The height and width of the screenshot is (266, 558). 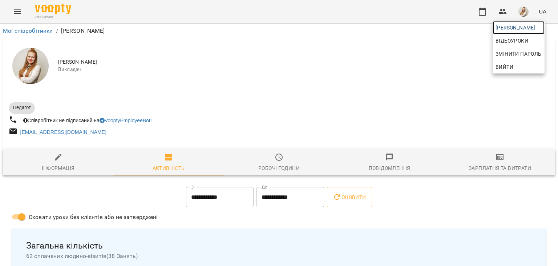 What do you see at coordinates (519, 54) in the screenshot?
I see `a: Змінити пароль` at bounding box center [519, 54].